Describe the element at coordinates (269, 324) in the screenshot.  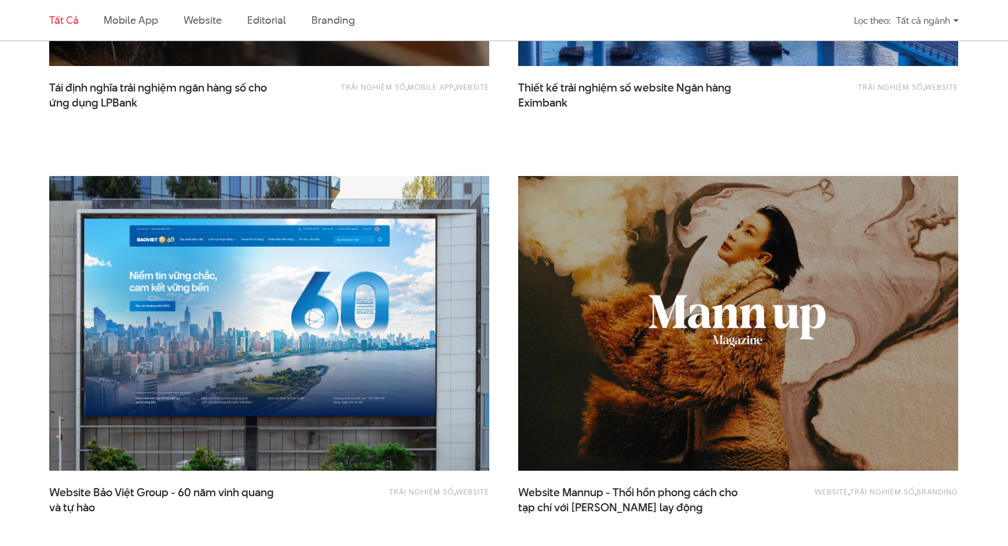
I see `img: BaoViet 60 năm` at that location.